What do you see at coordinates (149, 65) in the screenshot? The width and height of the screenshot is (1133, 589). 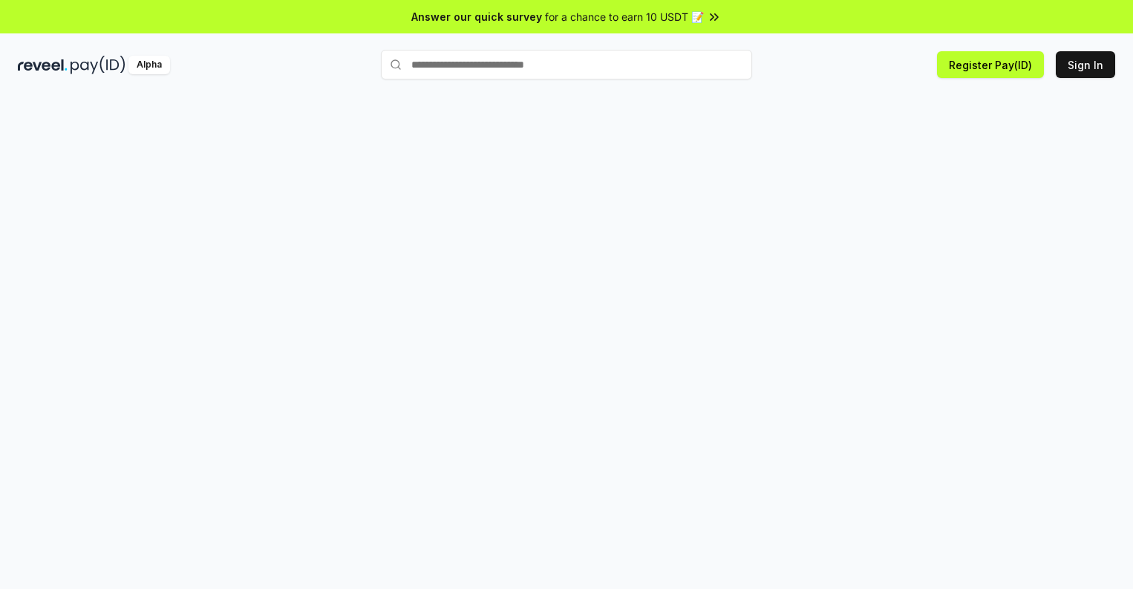 I see `div: Alpha` at bounding box center [149, 65].